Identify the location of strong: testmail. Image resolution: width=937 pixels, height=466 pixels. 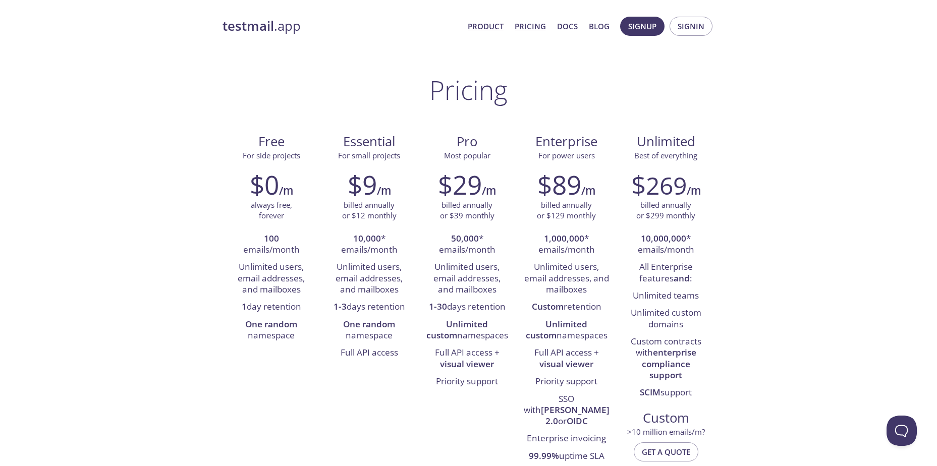
(248, 26).